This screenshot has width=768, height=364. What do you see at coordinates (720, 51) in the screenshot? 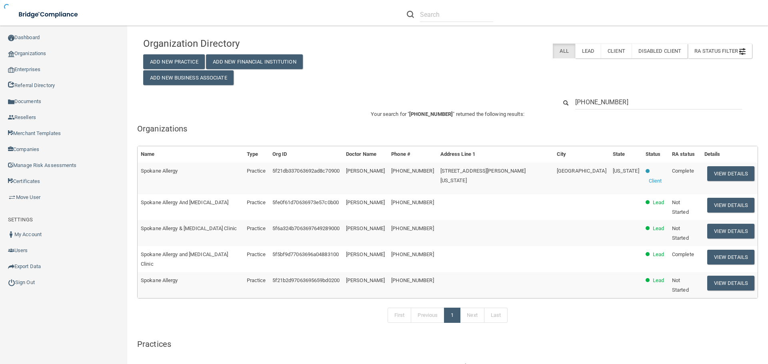
I see `span: RA Status Filter` at bounding box center [720, 51].